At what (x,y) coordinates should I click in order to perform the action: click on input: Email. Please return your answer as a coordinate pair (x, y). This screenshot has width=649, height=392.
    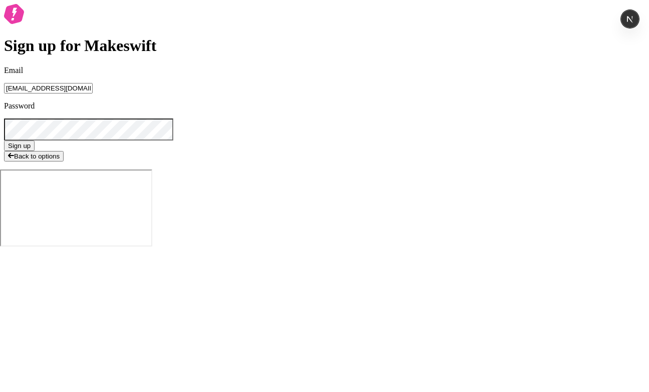
    Looking at the image, I should click on (48, 88).